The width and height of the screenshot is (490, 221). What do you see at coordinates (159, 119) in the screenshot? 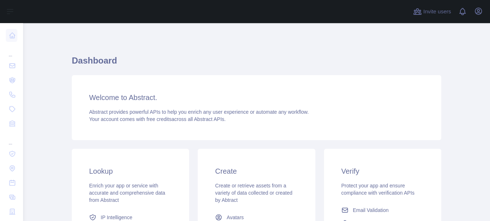
I see `span: free credits` at bounding box center [159, 119].